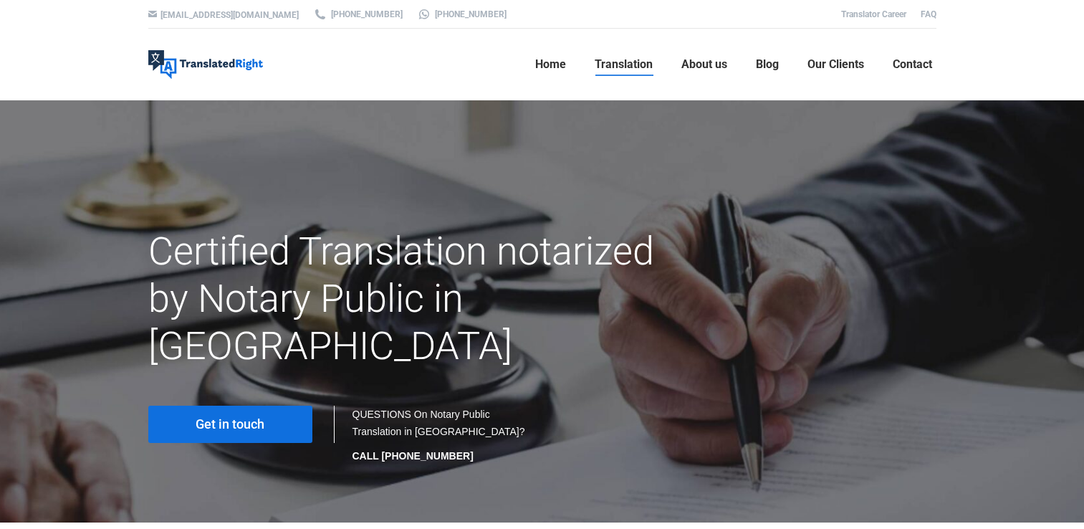 The height and width of the screenshot is (529, 1084). What do you see at coordinates (230, 424) in the screenshot?
I see `a: Get in touch` at bounding box center [230, 424].